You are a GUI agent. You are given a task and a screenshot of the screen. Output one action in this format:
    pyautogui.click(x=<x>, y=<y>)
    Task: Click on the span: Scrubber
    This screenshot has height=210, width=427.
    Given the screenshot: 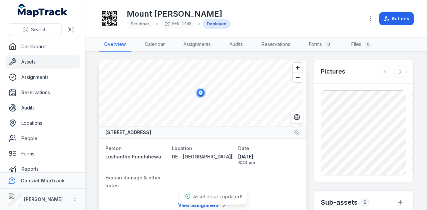 What is the action you would take?
    pyautogui.click(x=140, y=24)
    